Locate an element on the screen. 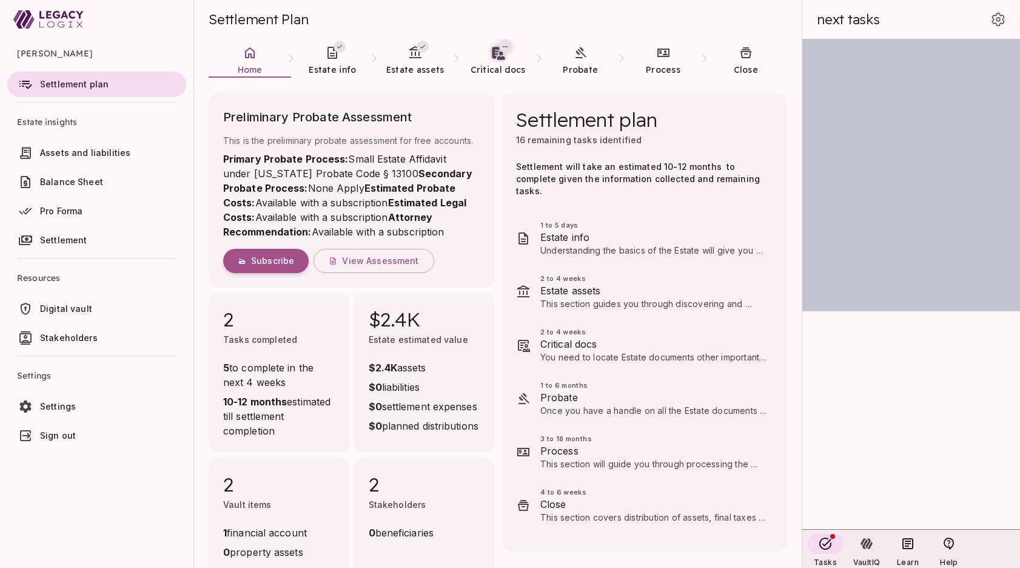 This screenshot has width=1020, height=568. span: beneficiaries is located at coordinates (401, 533).